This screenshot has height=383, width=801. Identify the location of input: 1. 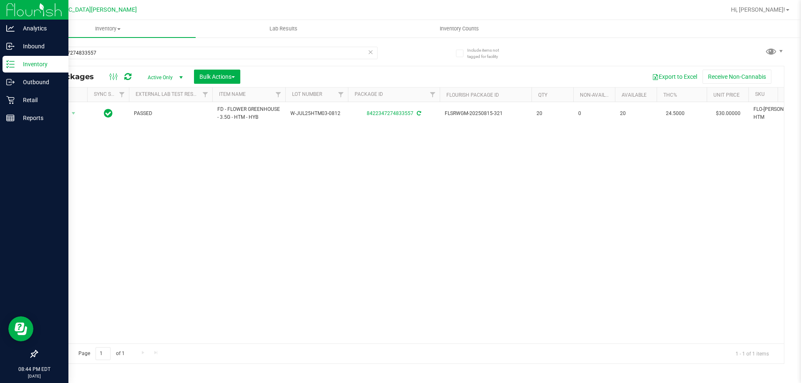
(103, 354).